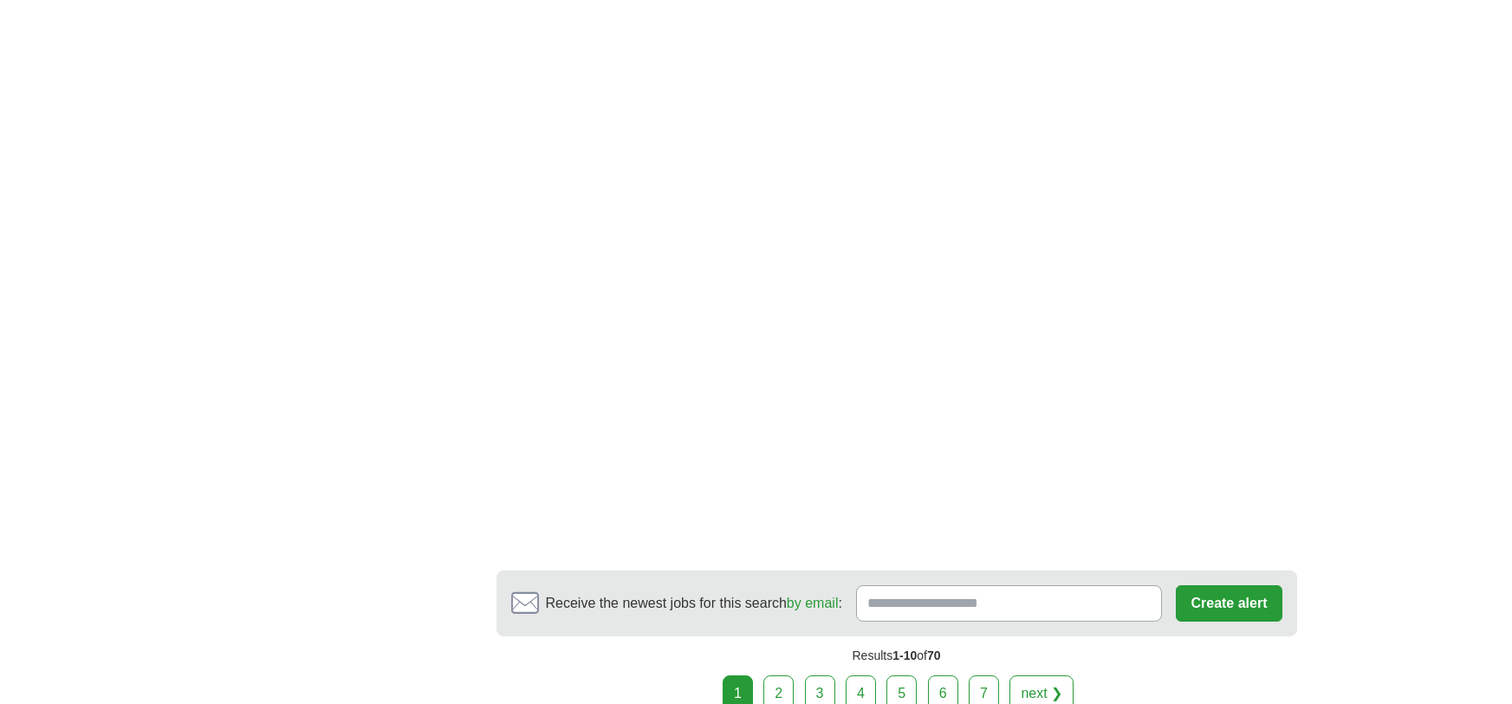  I want to click on span: 70, so click(934, 655).